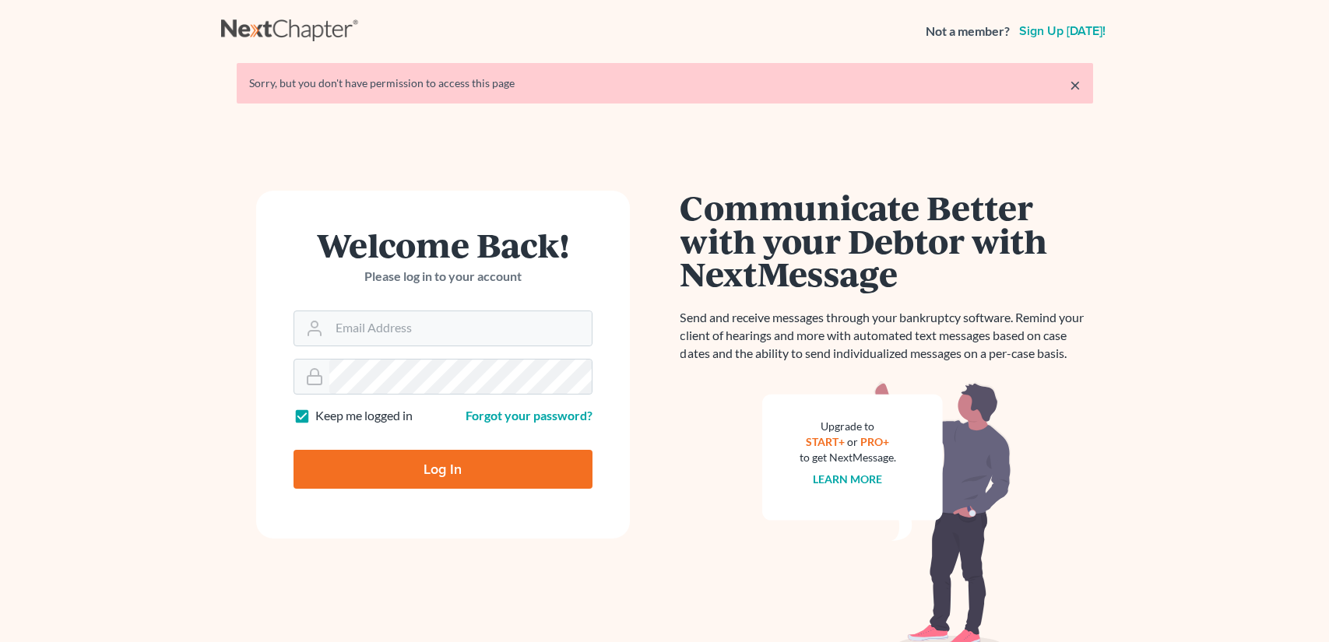 The image size is (1329, 642). What do you see at coordinates (665, 83) in the screenshot?
I see `div: Sorry, but you don't have permission to access this page` at bounding box center [665, 83].